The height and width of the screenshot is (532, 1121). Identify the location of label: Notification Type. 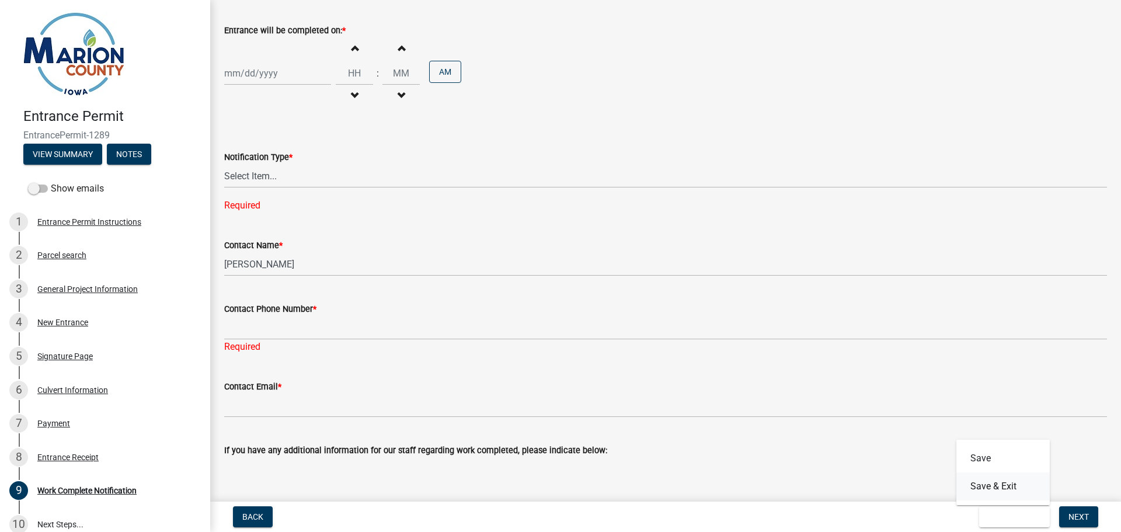
(258, 158).